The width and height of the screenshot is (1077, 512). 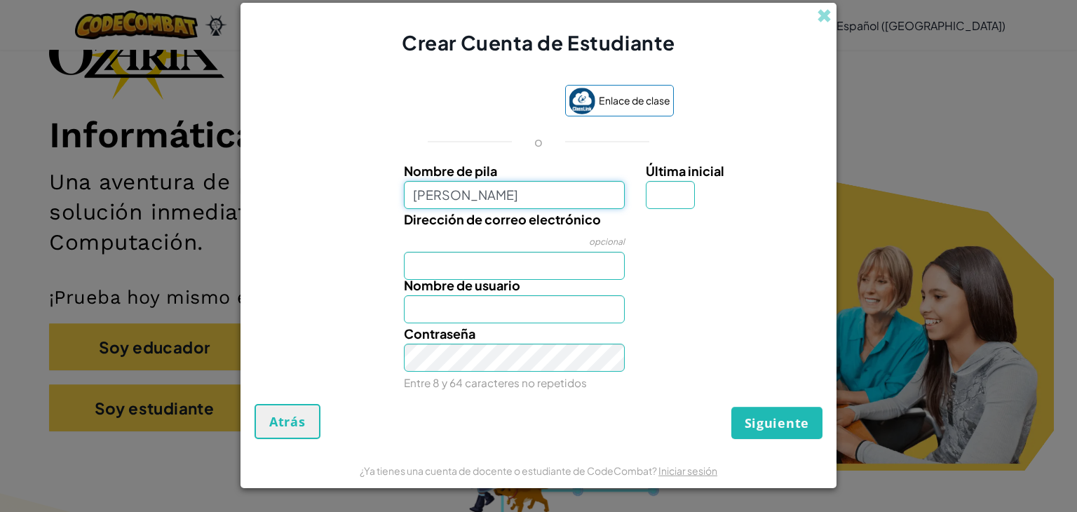 What do you see at coordinates (495, 382) in the screenshot?
I see `font: Entre 8 y 64 caracteres no repetidos` at bounding box center [495, 382].